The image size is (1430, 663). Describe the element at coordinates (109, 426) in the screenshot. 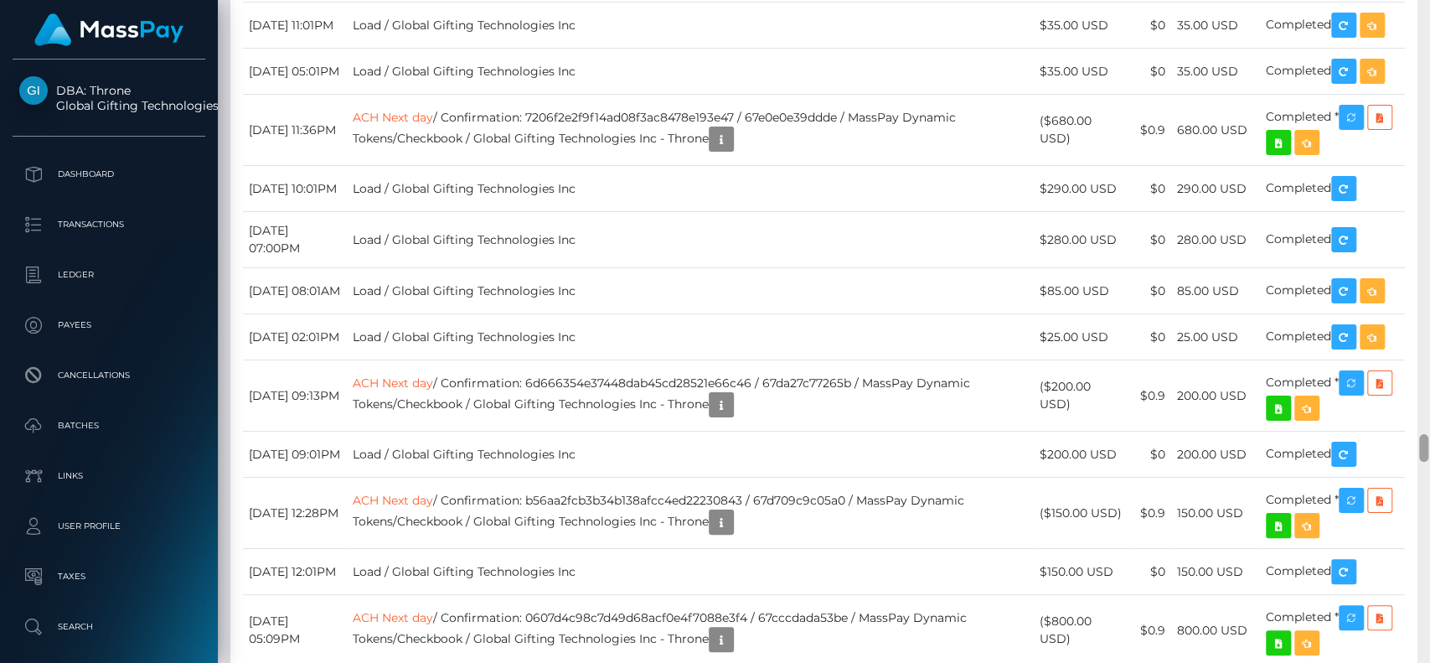

I see `p: Batches` at that location.